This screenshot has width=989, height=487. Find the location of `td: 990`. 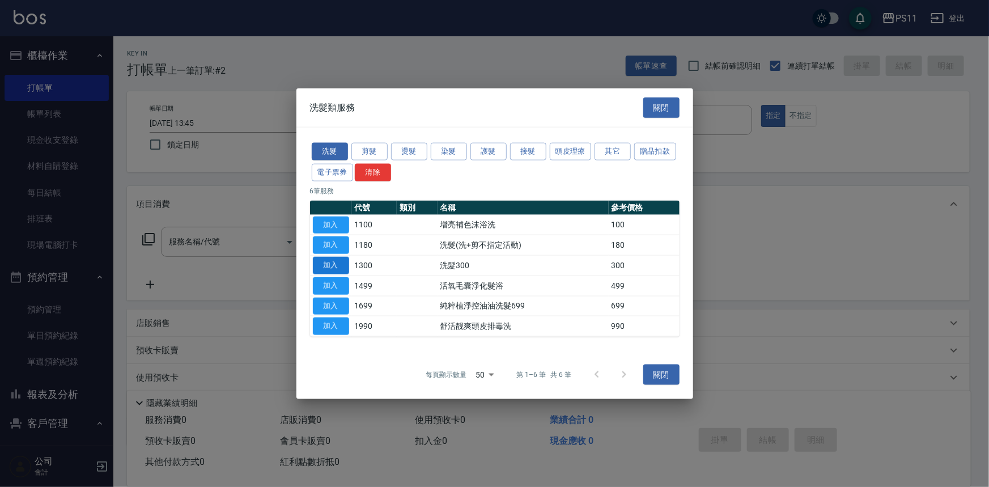

td: 990 is located at coordinates (644, 326).